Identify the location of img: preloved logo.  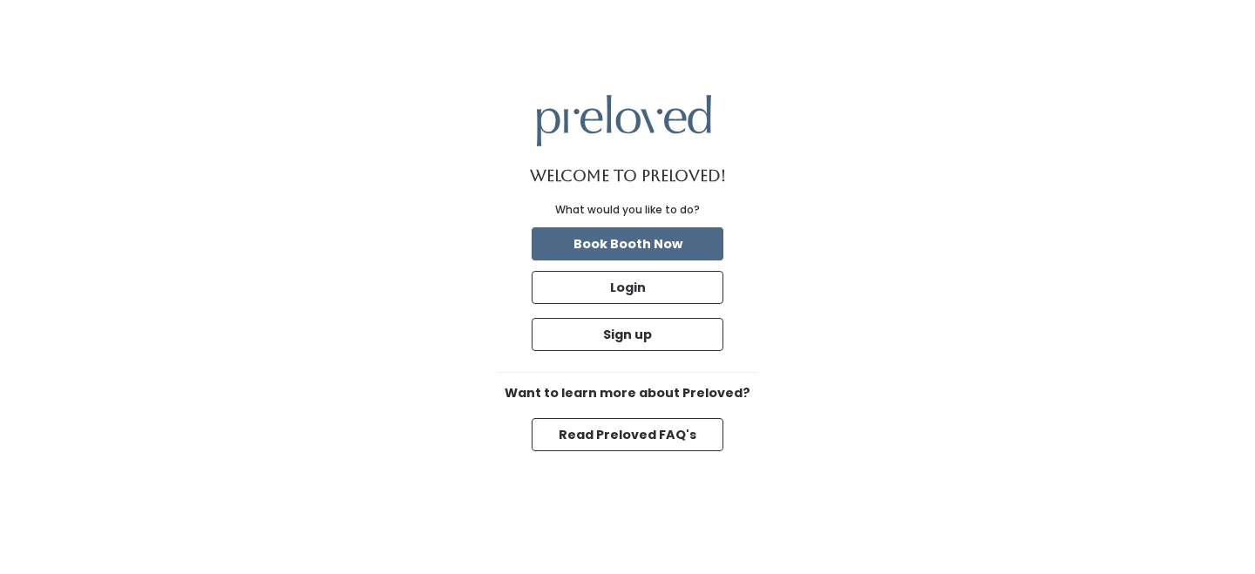
(624, 120).